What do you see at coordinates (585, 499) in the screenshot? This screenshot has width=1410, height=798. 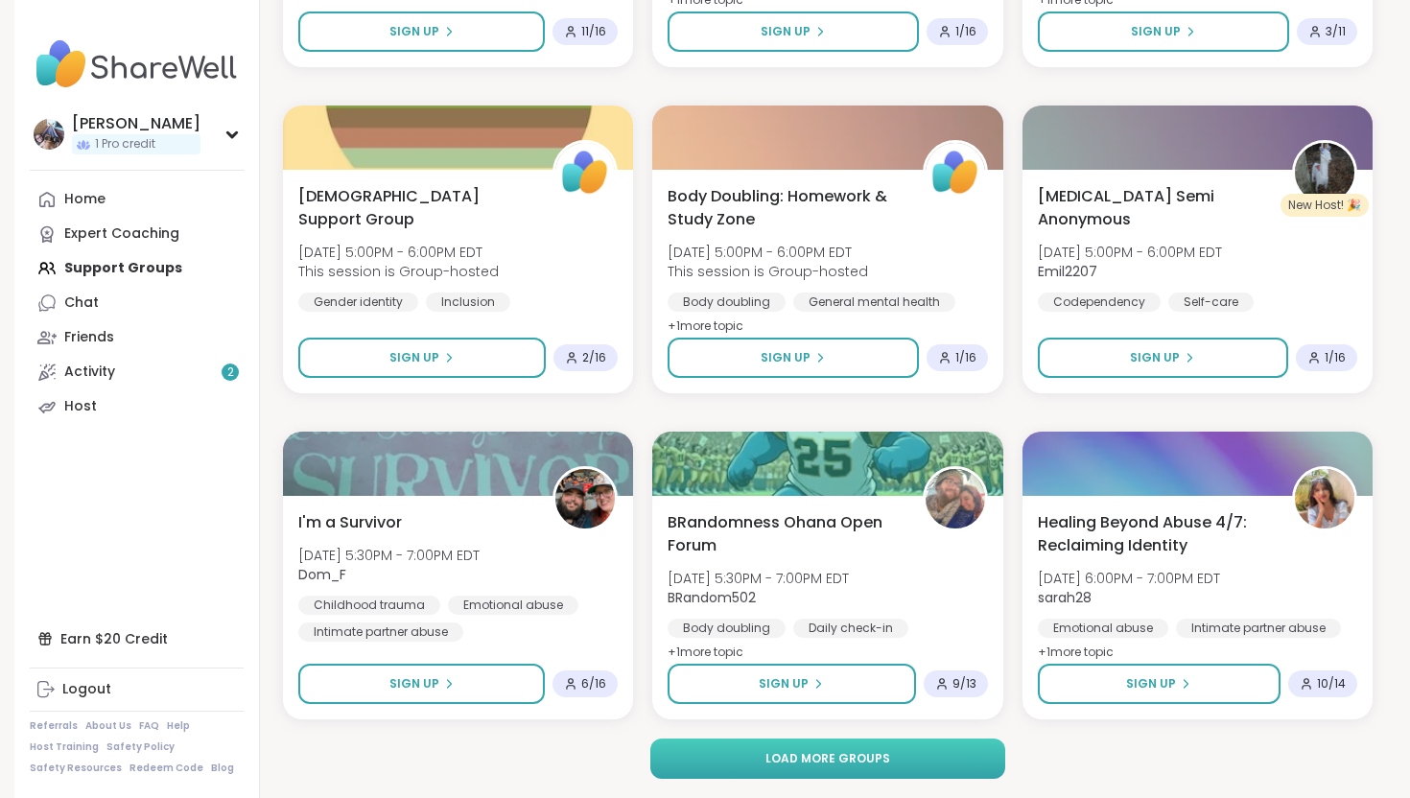 I see `img: Dom_F` at bounding box center [585, 499].